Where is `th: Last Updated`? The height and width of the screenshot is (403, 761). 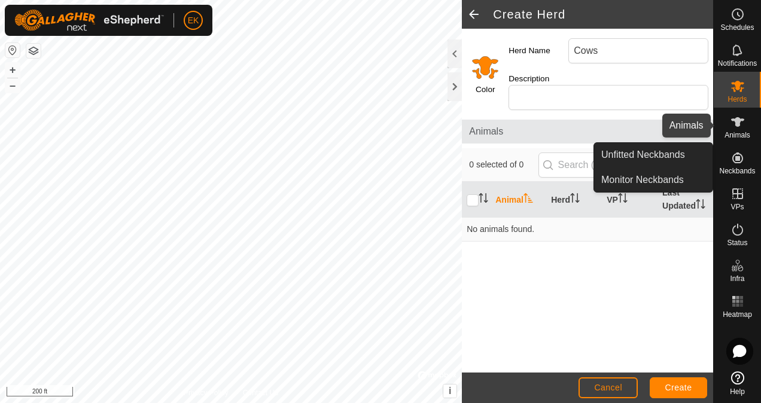
th: Last Updated is located at coordinates (685, 200).